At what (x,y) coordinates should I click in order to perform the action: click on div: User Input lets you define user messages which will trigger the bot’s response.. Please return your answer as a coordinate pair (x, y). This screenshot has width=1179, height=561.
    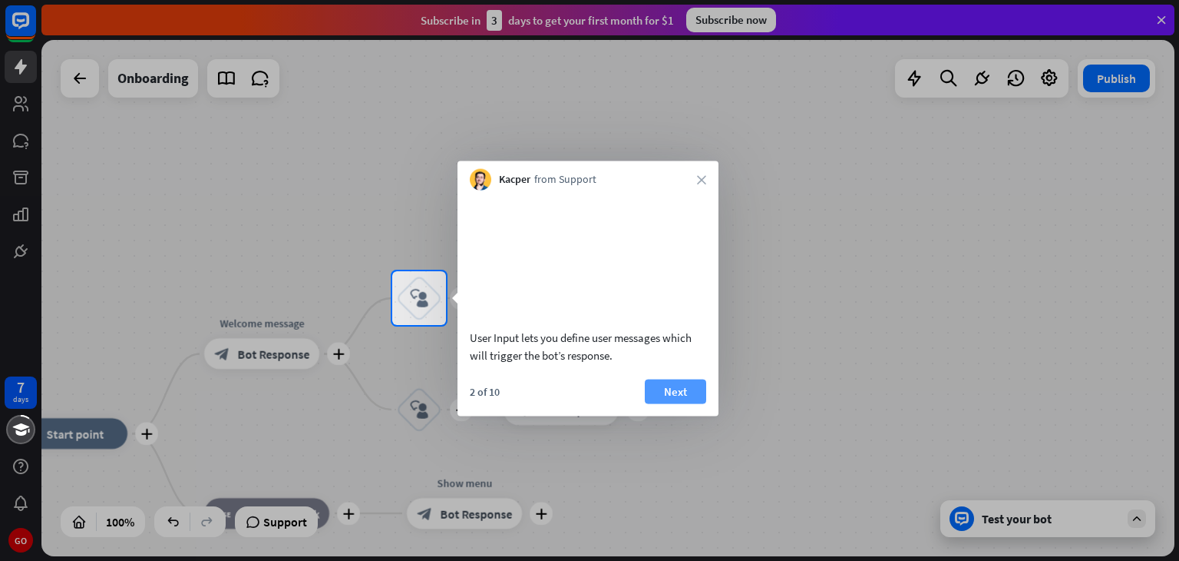
    Looking at the image, I should click on (588, 346).